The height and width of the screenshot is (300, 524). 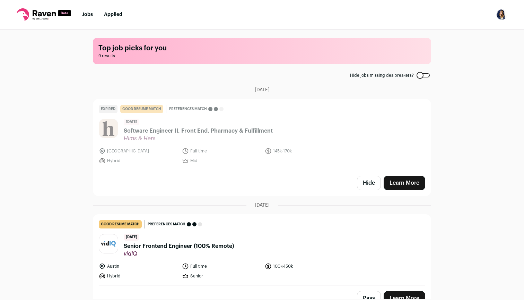 What do you see at coordinates (87, 15) in the screenshot?
I see `a: Jobs` at bounding box center [87, 15].